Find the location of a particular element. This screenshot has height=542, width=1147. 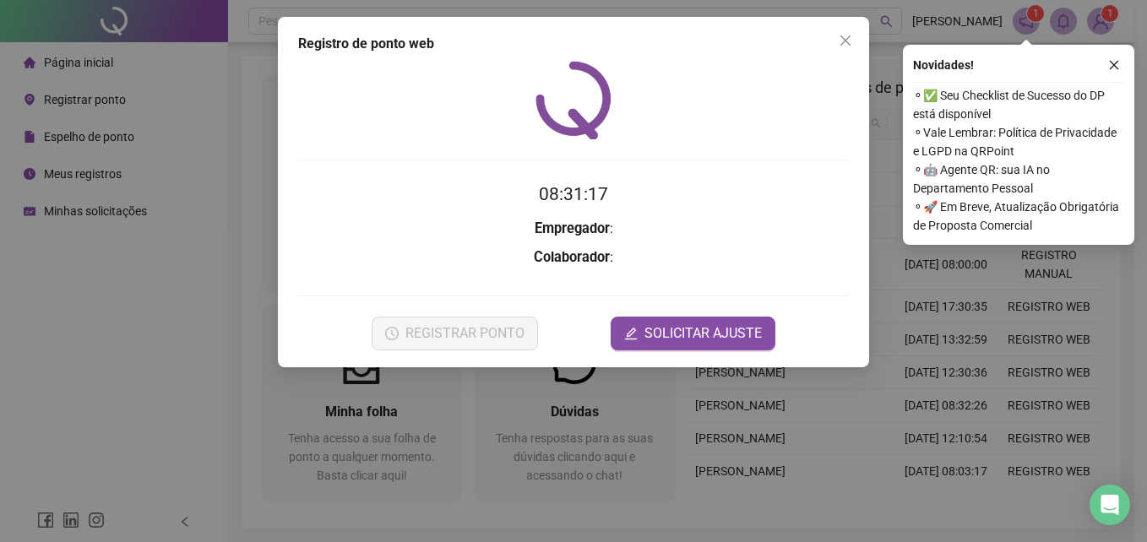

img: QRPoint is located at coordinates (573, 100).